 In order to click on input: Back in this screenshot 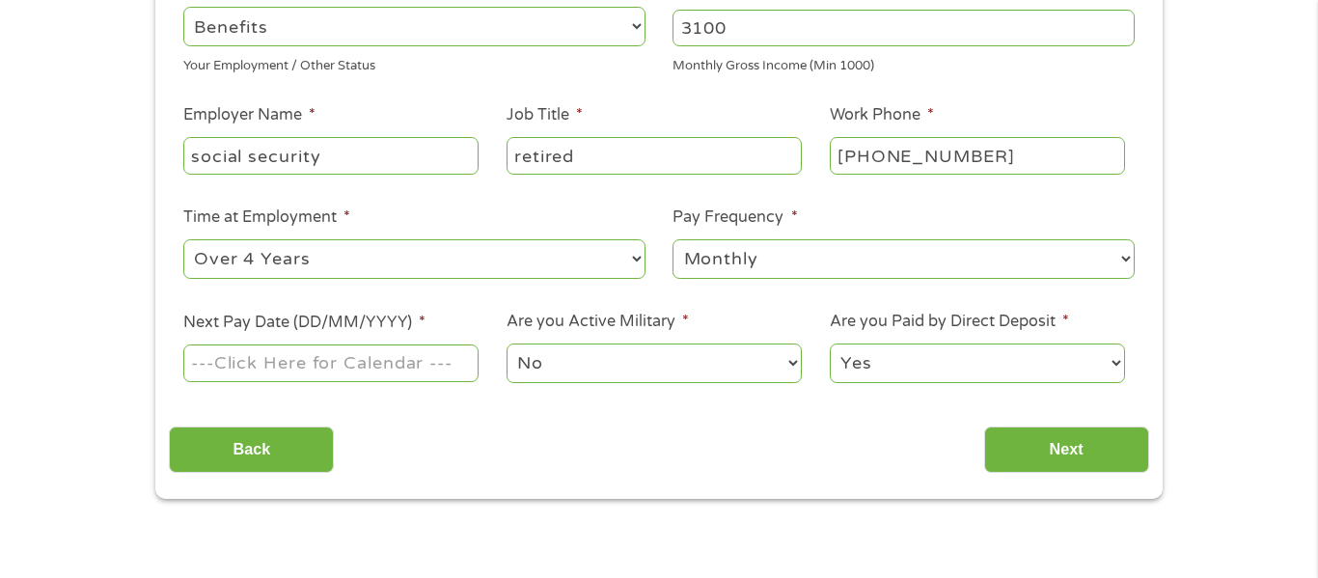, I will do `click(251, 450)`.